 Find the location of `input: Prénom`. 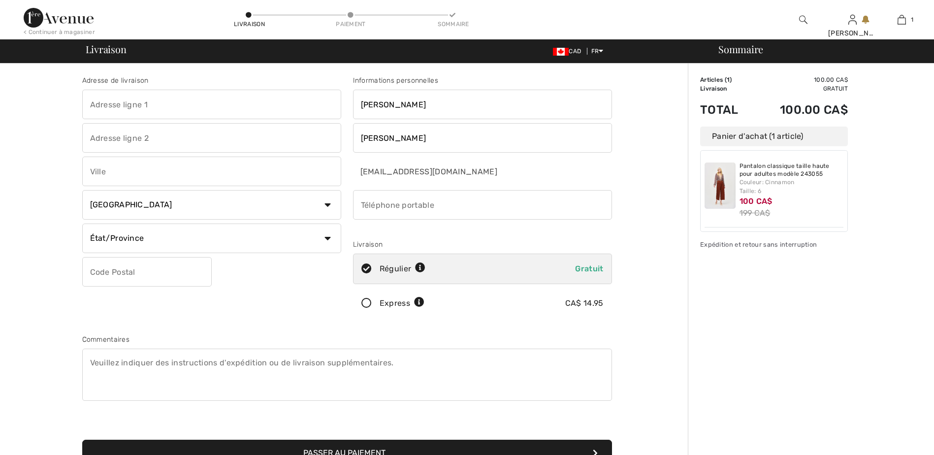

input: Prénom is located at coordinates (483, 104).